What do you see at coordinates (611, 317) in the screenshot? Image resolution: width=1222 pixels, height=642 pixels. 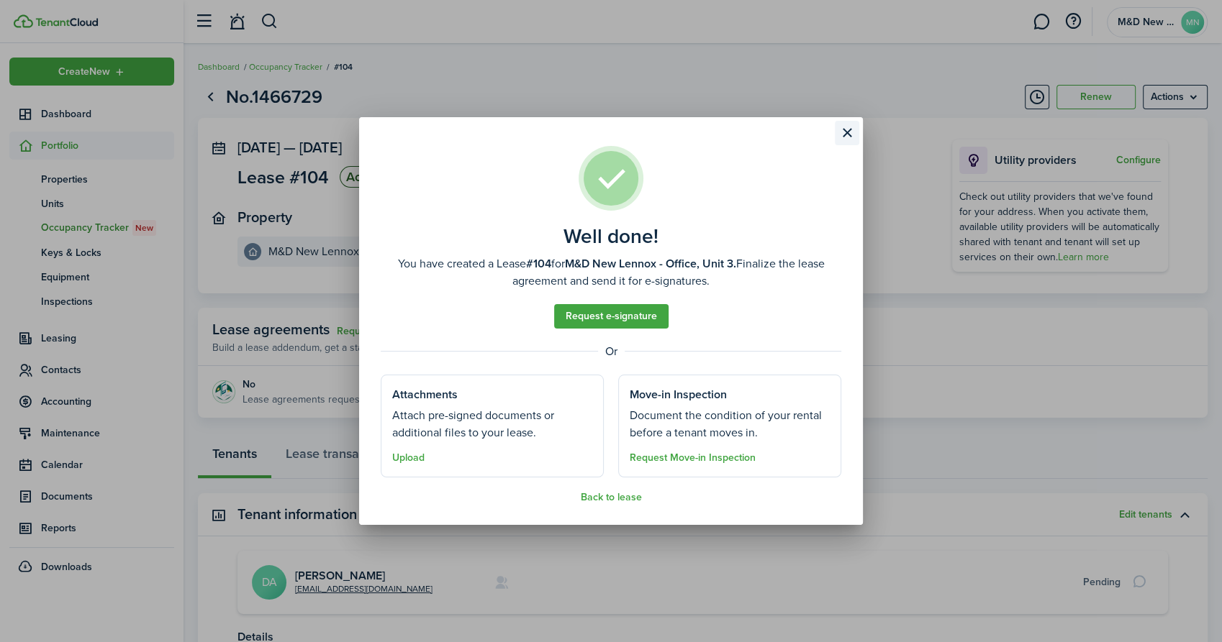 I see `a: Request e-signature` at bounding box center [611, 317].